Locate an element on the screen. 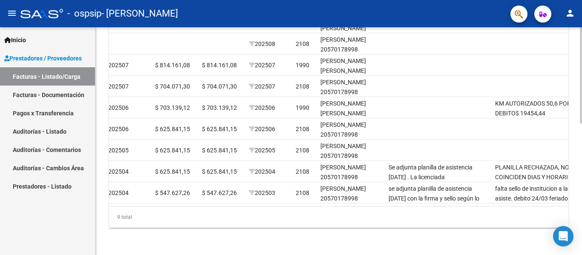 Image resolution: width=582 pixels, height=255 pixels. mat-icon: person is located at coordinates (570, 13).